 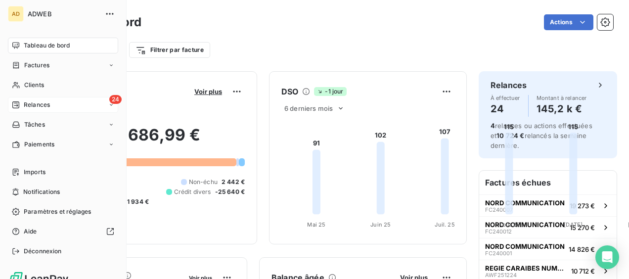 I want to click on span: 14 826 €, so click(x=582, y=249).